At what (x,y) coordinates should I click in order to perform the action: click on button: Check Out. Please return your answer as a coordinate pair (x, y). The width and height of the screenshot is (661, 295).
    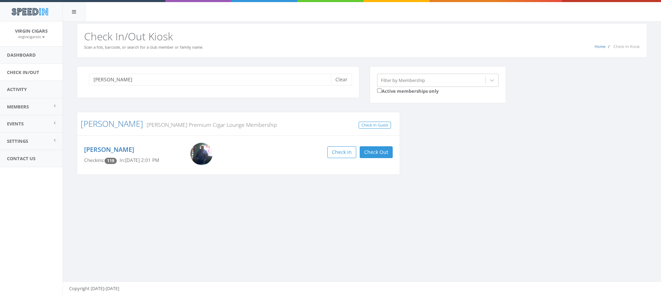
    Looking at the image, I should click on (376, 152).